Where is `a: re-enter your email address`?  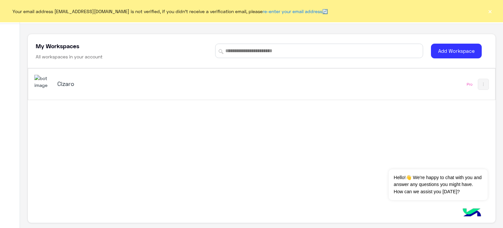 a: re-enter your email address is located at coordinates (293, 11).